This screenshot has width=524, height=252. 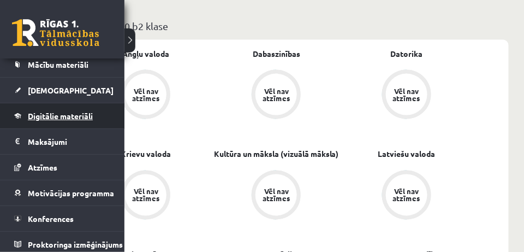 What do you see at coordinates (284, 26) in the screenshot?
I see `p: Mācību plāns 10.b2 klase` at bounding box center [284, 26].